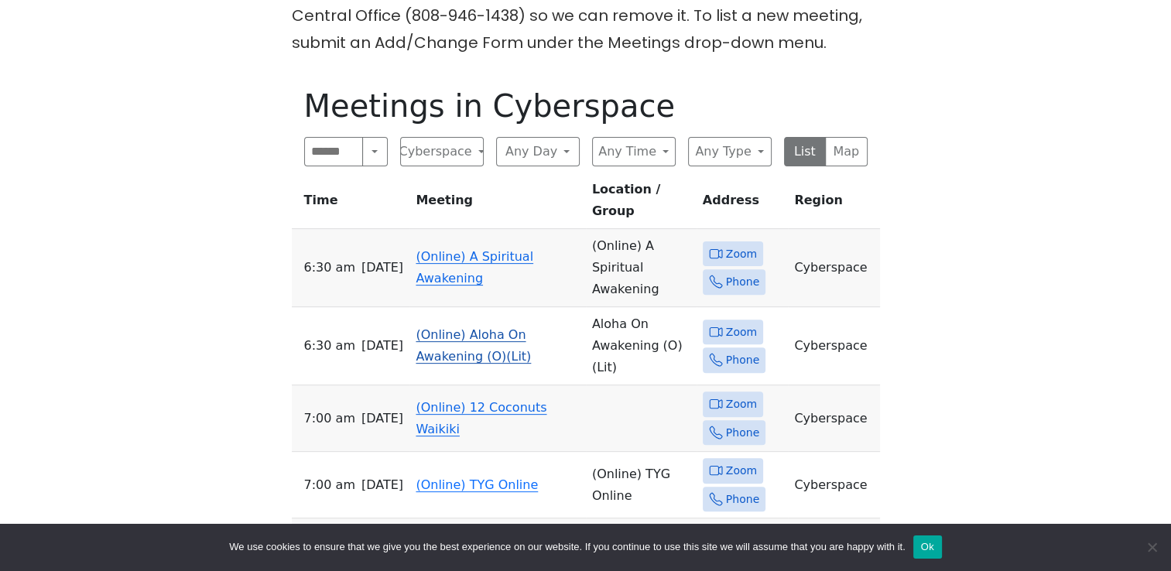 The image size is (1171, 571). What do you see at coordinates (481, 418) in the screenshot?
I see `a: (Online) 12 Coconuts Waikiki` at bounding box center [481, 418].